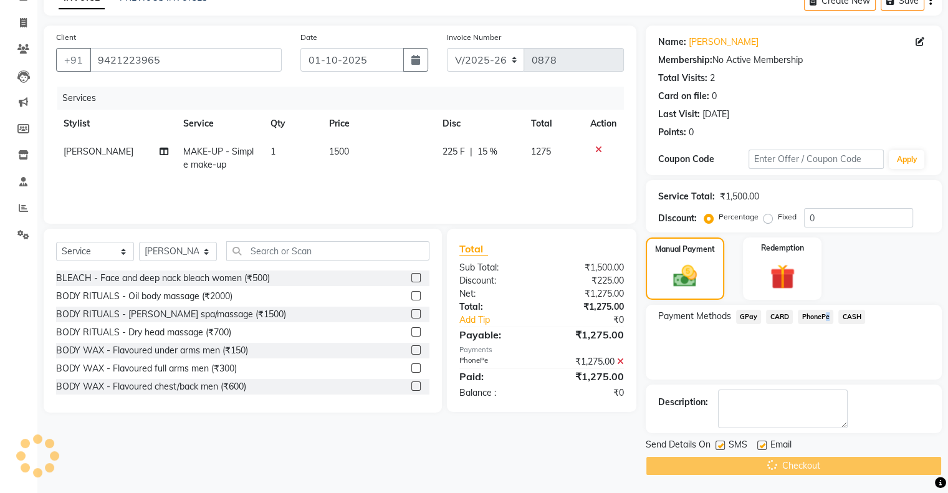  What do you see at coordinates (74, 60) in the screenshot?
I see `button: +91` at bounding box center [74, 60].